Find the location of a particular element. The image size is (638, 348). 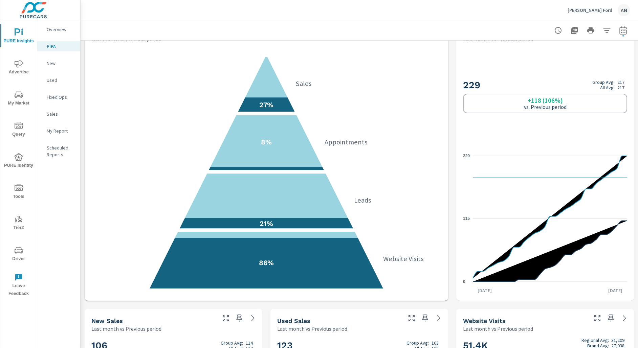

div: Sales is located at coordinates (59, 114).